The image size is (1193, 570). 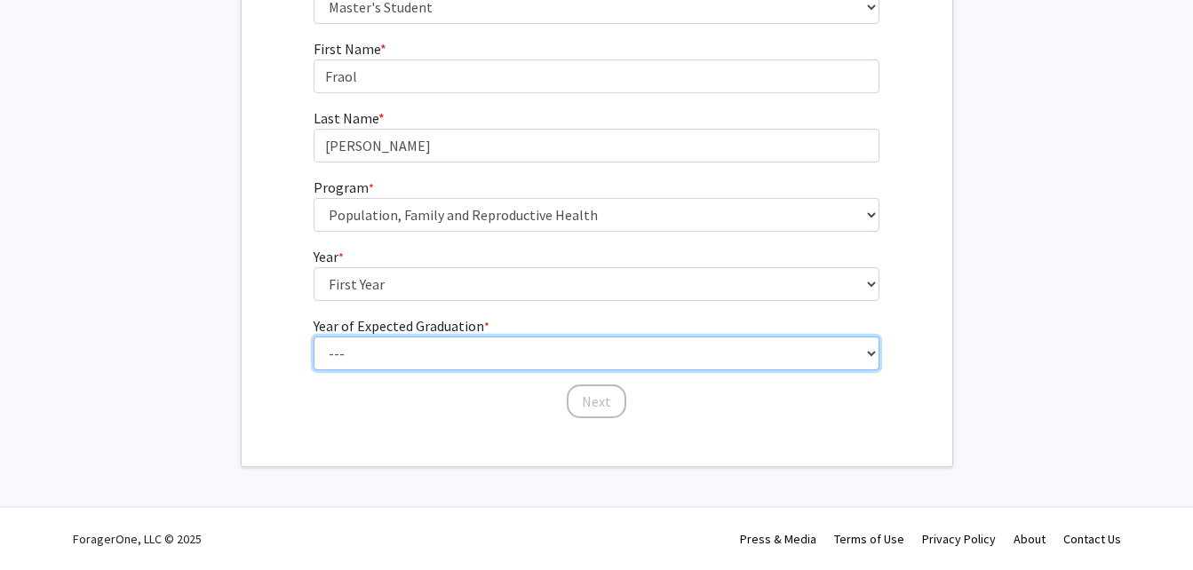 What do you see at coordinates (329, 257) in the screenshot?
I see `label: Year` at bounding box center [329, 257].